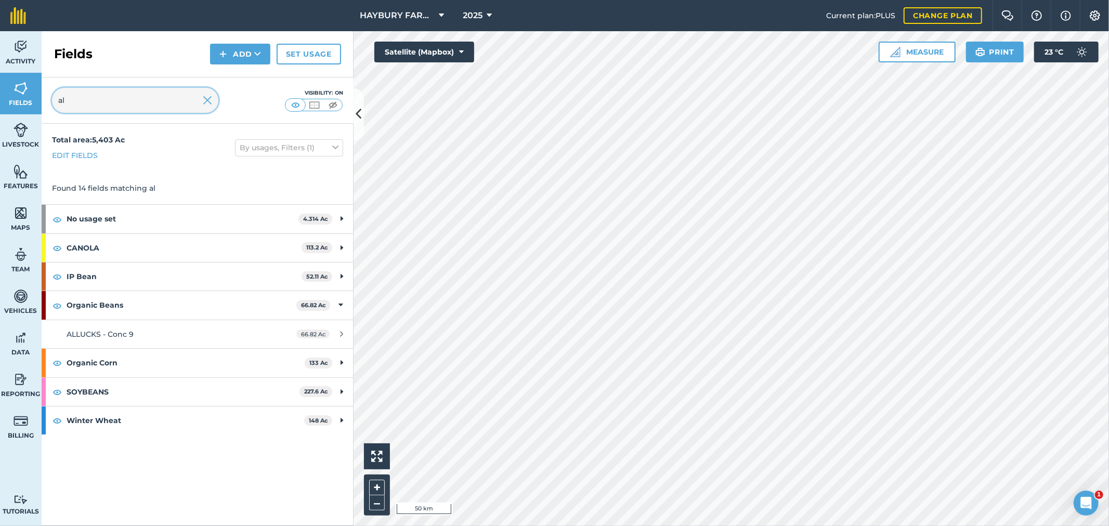  Describe the element at coordinates (995, 52) in the screenshot. I see `button: Print` at that location.